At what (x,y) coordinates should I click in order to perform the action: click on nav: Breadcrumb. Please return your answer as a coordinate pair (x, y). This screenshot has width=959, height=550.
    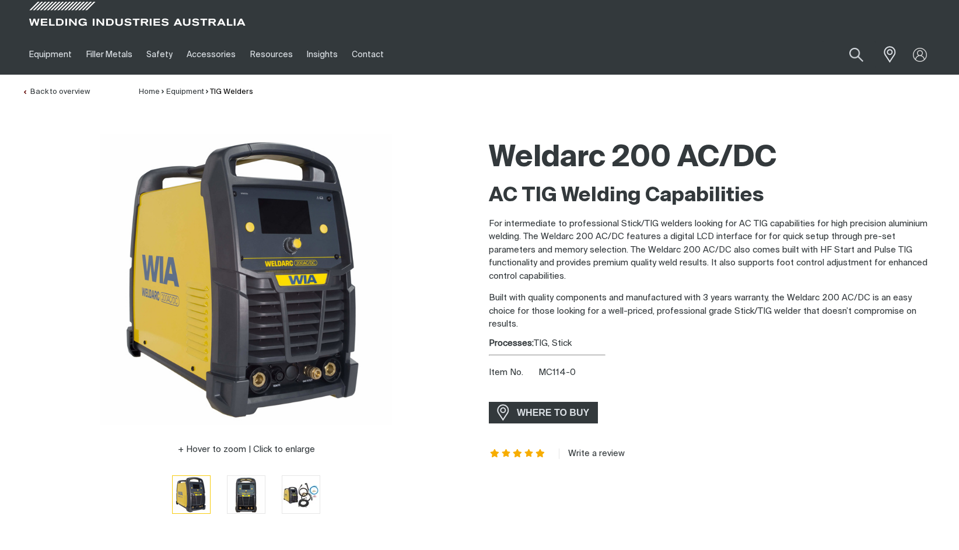
    Looking at the image, I should click on (196, 92).